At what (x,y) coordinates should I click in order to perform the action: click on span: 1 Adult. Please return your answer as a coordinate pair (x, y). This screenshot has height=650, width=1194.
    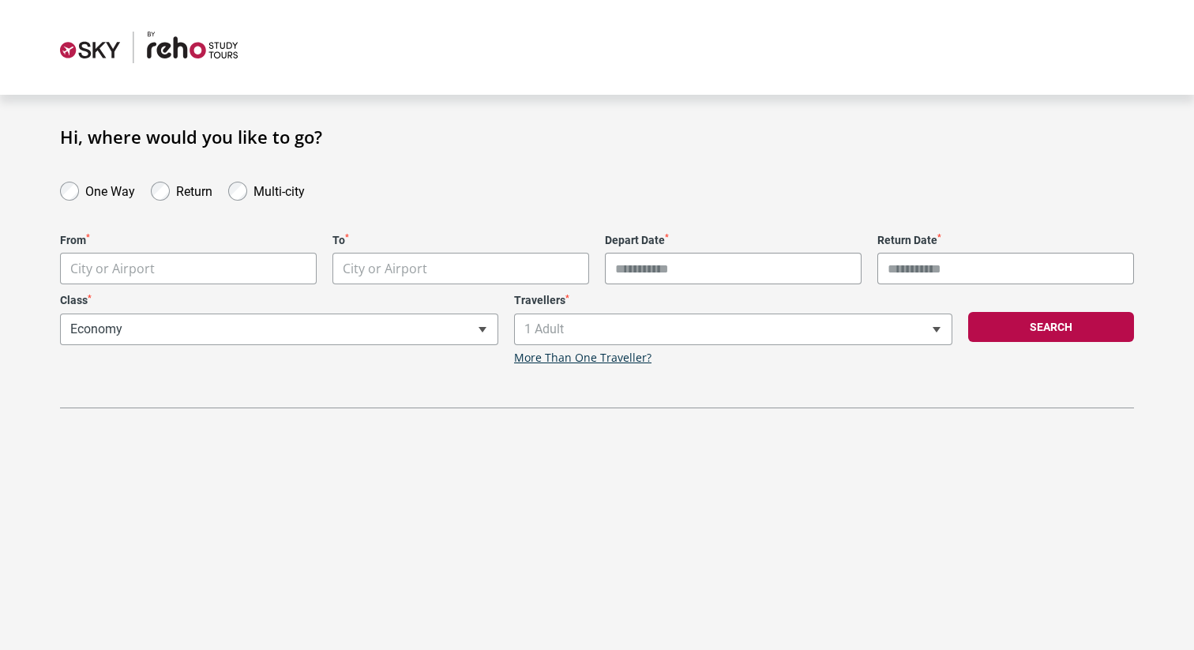
    Looking at the image, I should click on (733, 329).